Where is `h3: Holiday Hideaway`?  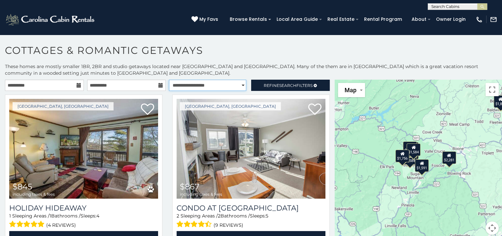 h3: Holiday Hideaway is located at coordinates (83, 208).